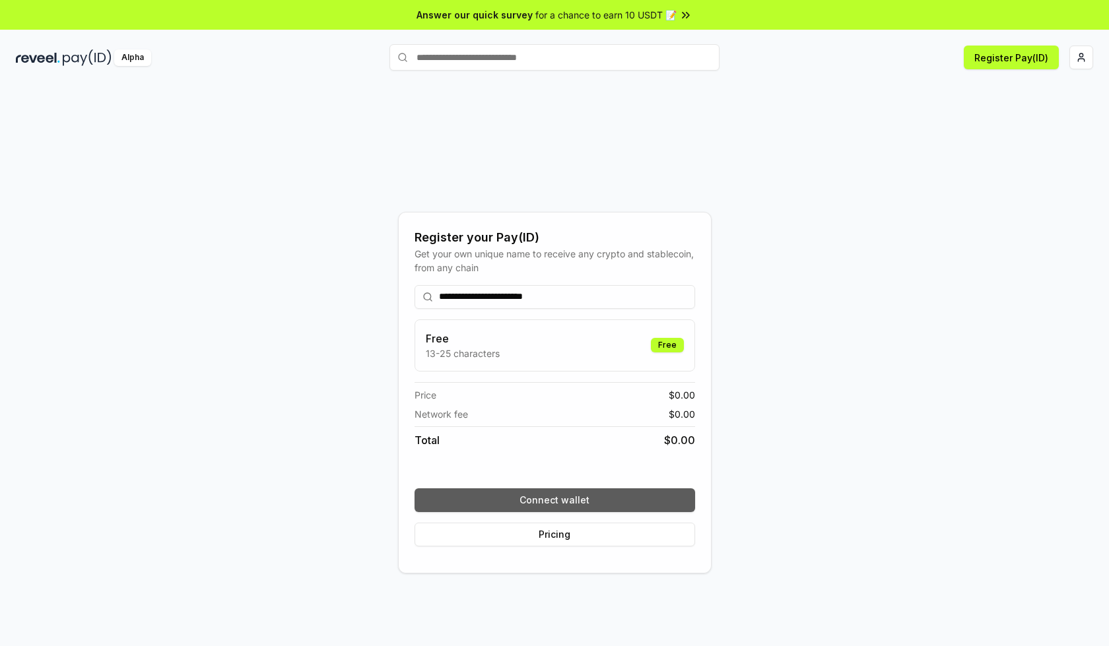 This screenshot has height=646, width=1109. I want to click on img: reveel_dark, so click(38, 57).